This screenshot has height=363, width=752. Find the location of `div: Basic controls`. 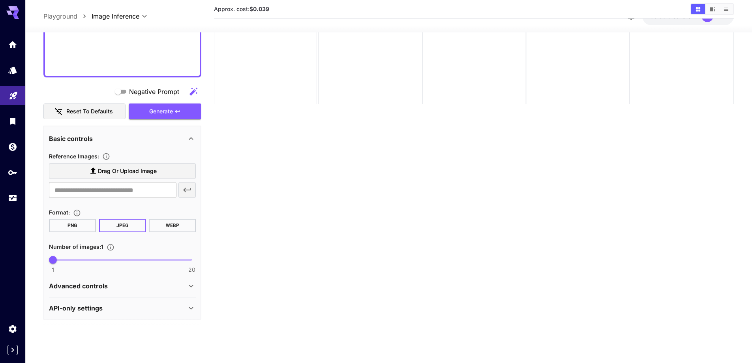

div: Basic controls is located at coordinates (122, 138).